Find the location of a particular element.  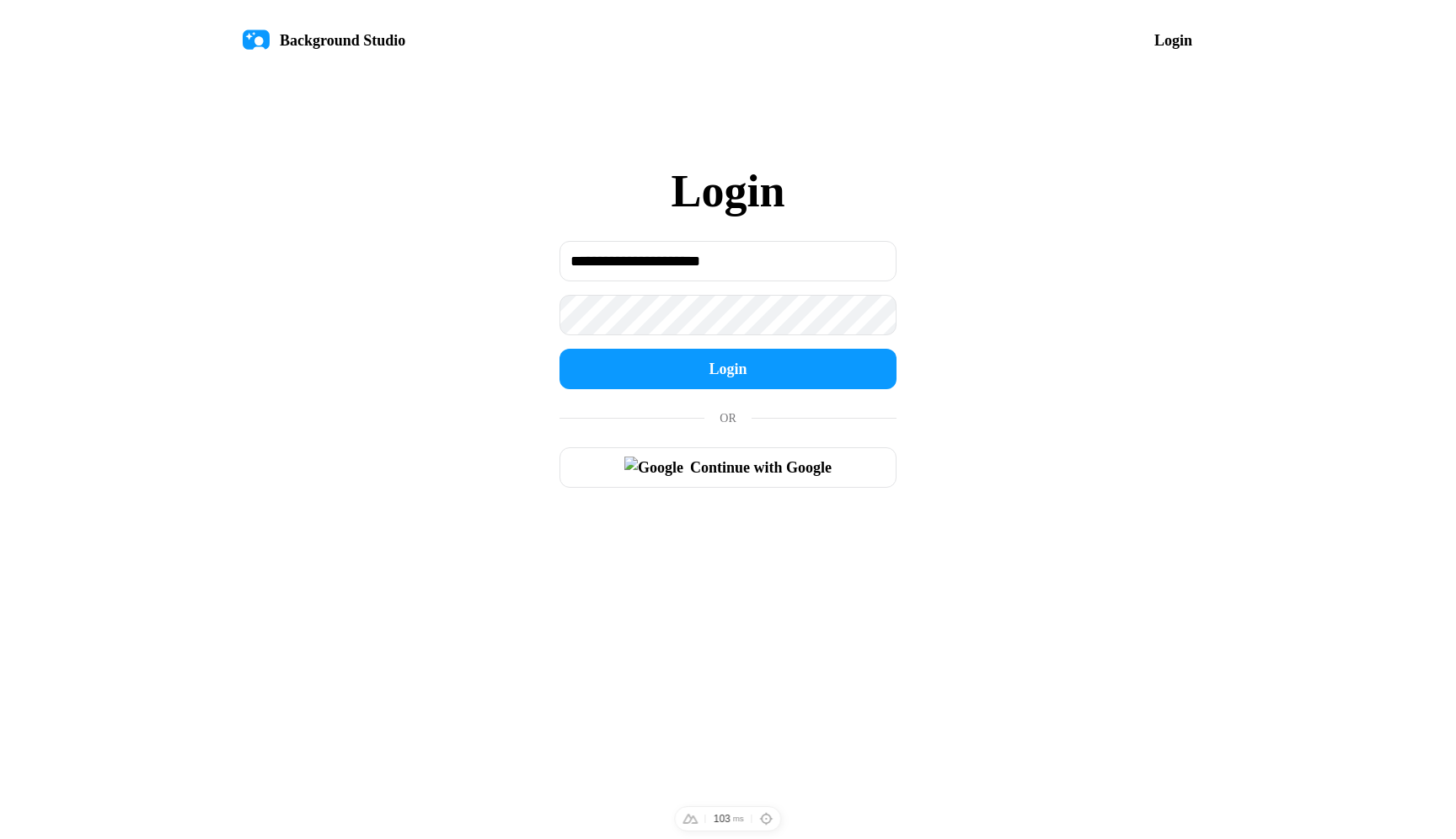

h2: Login is located at coordinates (728, 191).